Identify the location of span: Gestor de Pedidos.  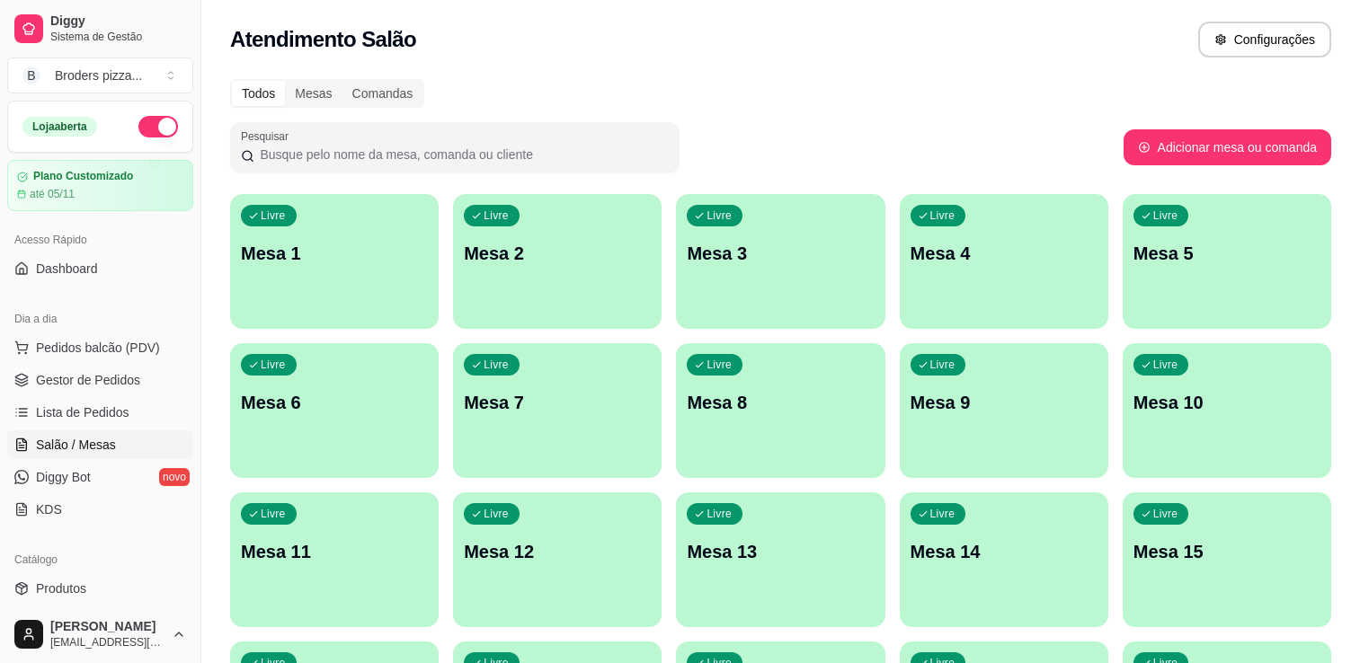
(88, 380).